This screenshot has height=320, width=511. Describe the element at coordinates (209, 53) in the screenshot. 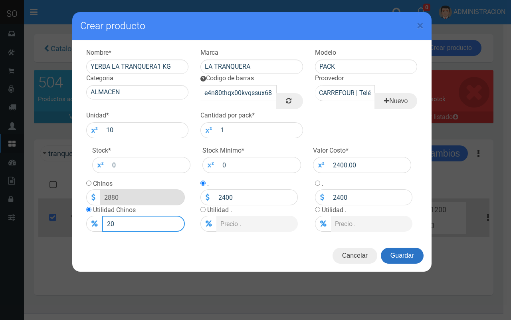

I see `label: Marca` at that location.